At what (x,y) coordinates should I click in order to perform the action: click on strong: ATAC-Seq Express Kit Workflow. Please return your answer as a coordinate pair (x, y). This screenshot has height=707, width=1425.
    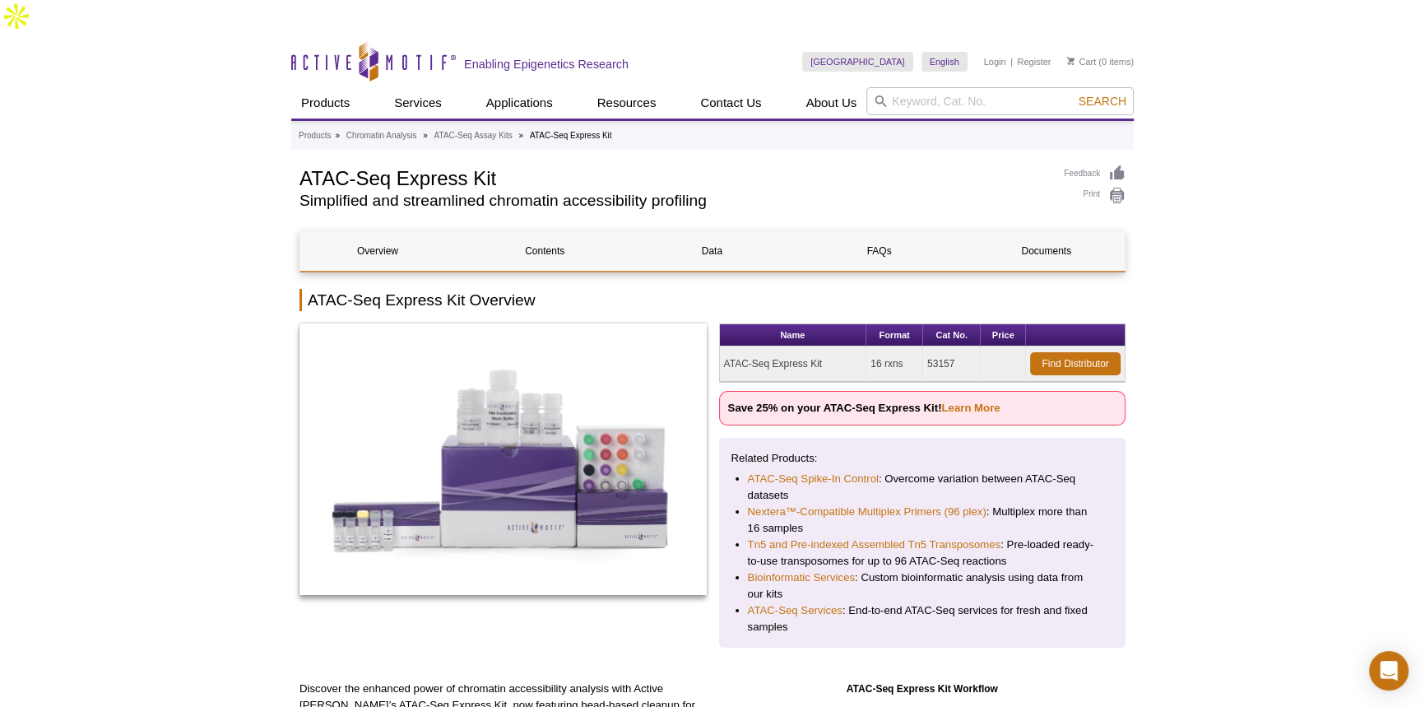
    Looking at the image, I should click on (922, 688).